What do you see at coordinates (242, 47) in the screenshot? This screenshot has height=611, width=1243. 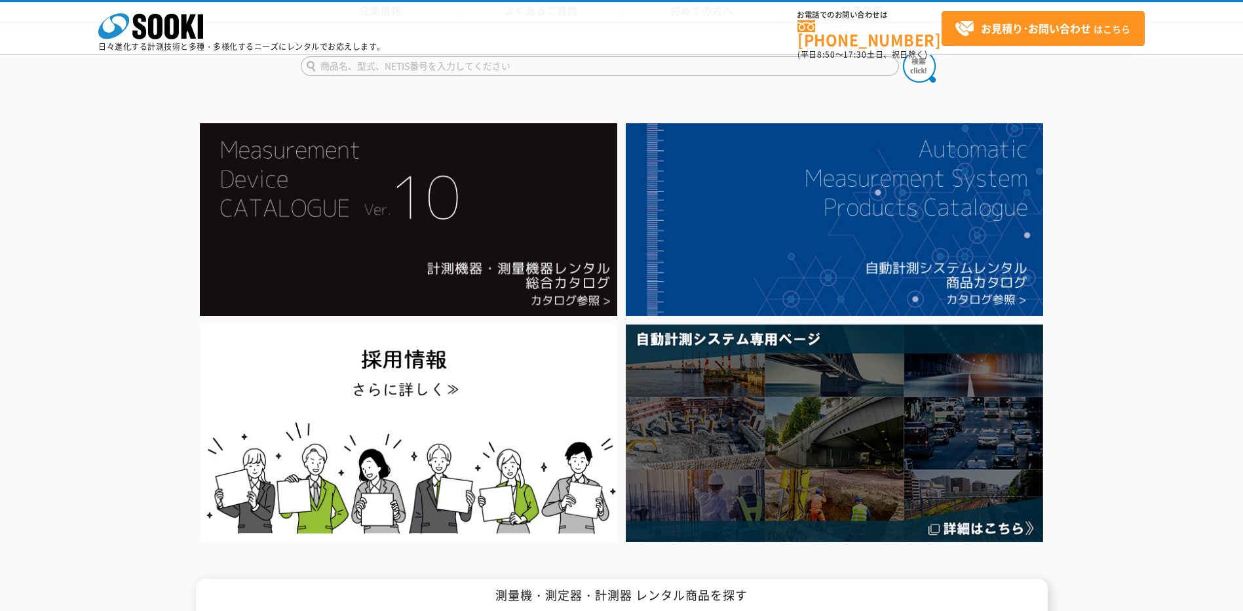 I see `p: 日々進化する計測技術と多種・多様化するニーズにレンタルでお応えします。` at bounding box center [242, 47].